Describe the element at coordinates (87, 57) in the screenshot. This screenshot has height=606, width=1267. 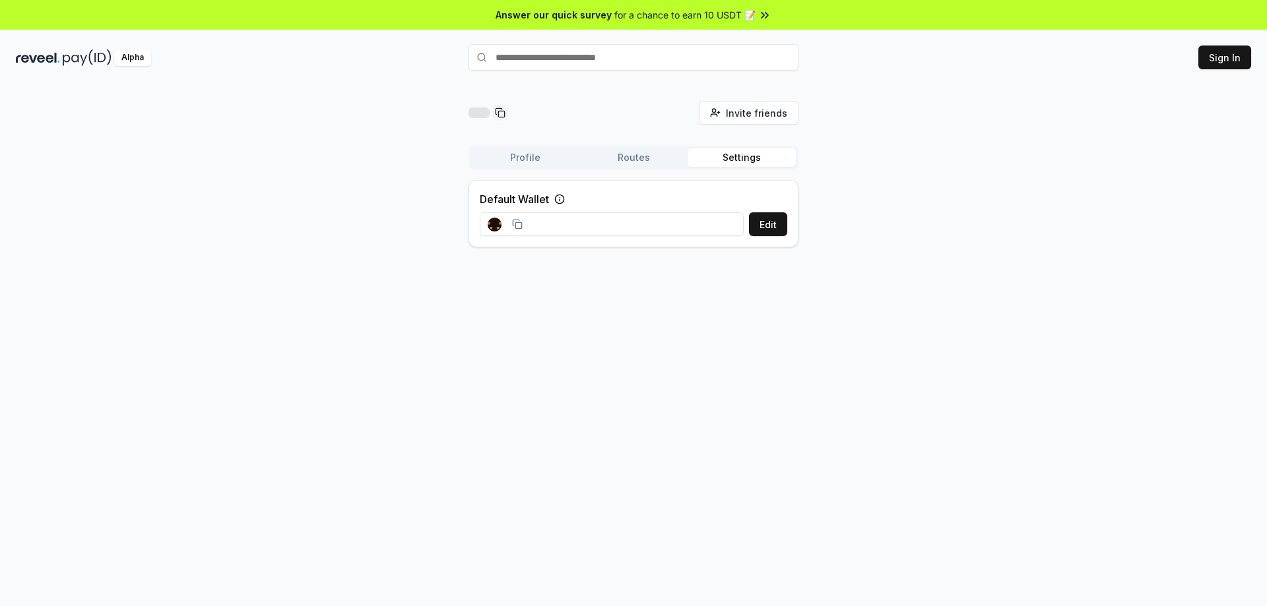
I see `img: pay_id` at that location.